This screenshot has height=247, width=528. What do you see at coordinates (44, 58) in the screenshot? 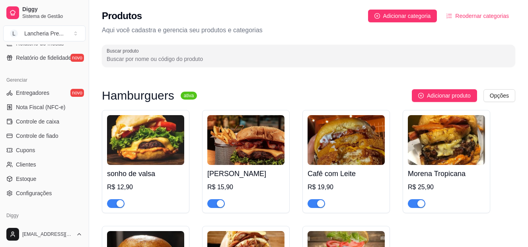
I see `a: Relatório de fidelidadenovo` at bounding box center [44, 58].